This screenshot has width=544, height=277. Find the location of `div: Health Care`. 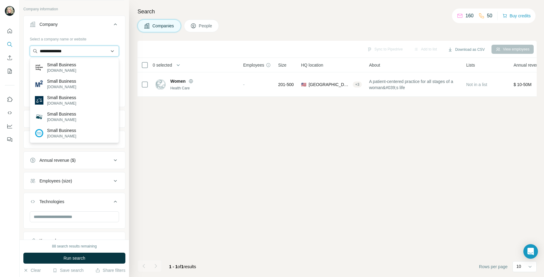

div: Health Care is located at coordinates (203, 88).